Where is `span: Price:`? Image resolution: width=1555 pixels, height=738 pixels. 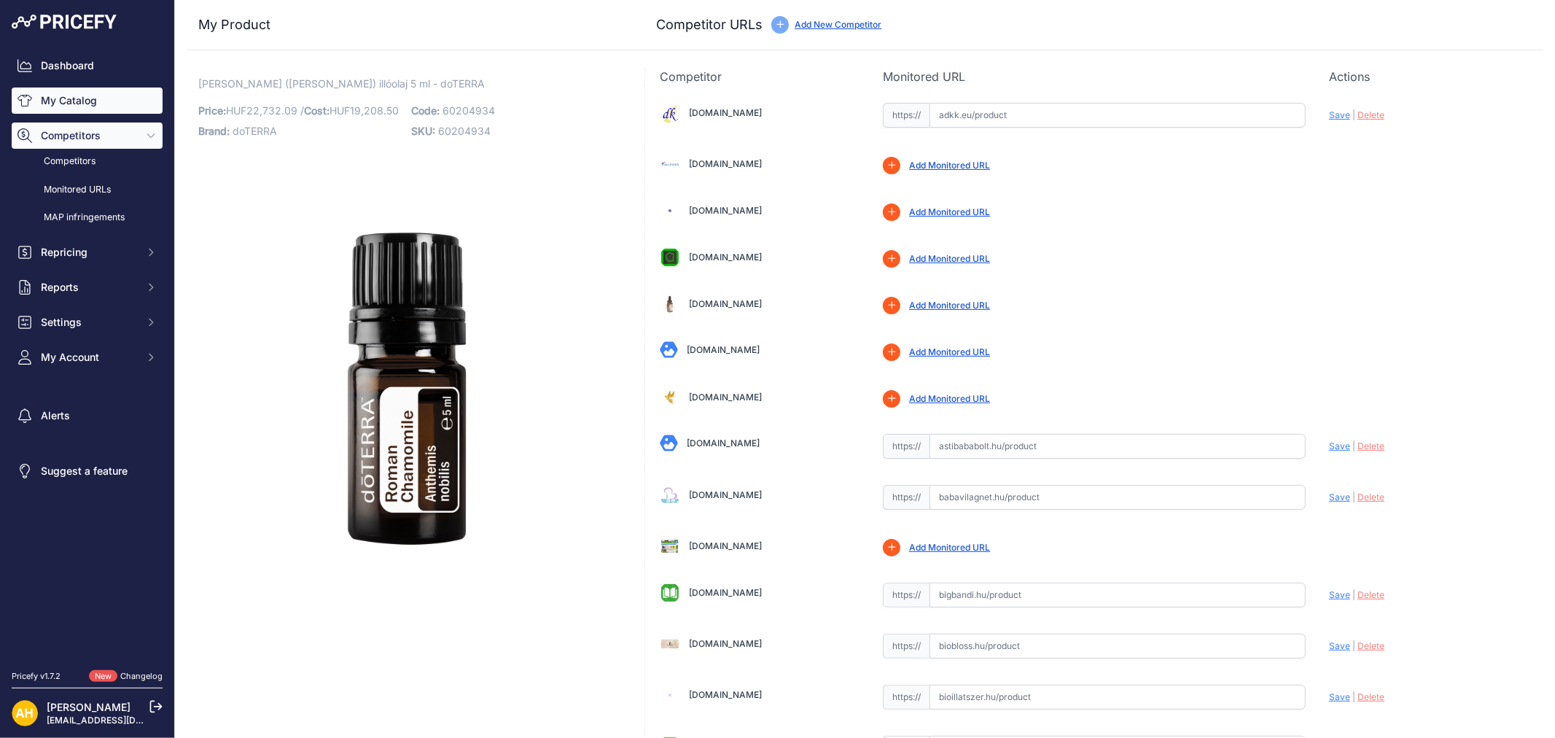 span: Price: is located at coordinates (212, 110).